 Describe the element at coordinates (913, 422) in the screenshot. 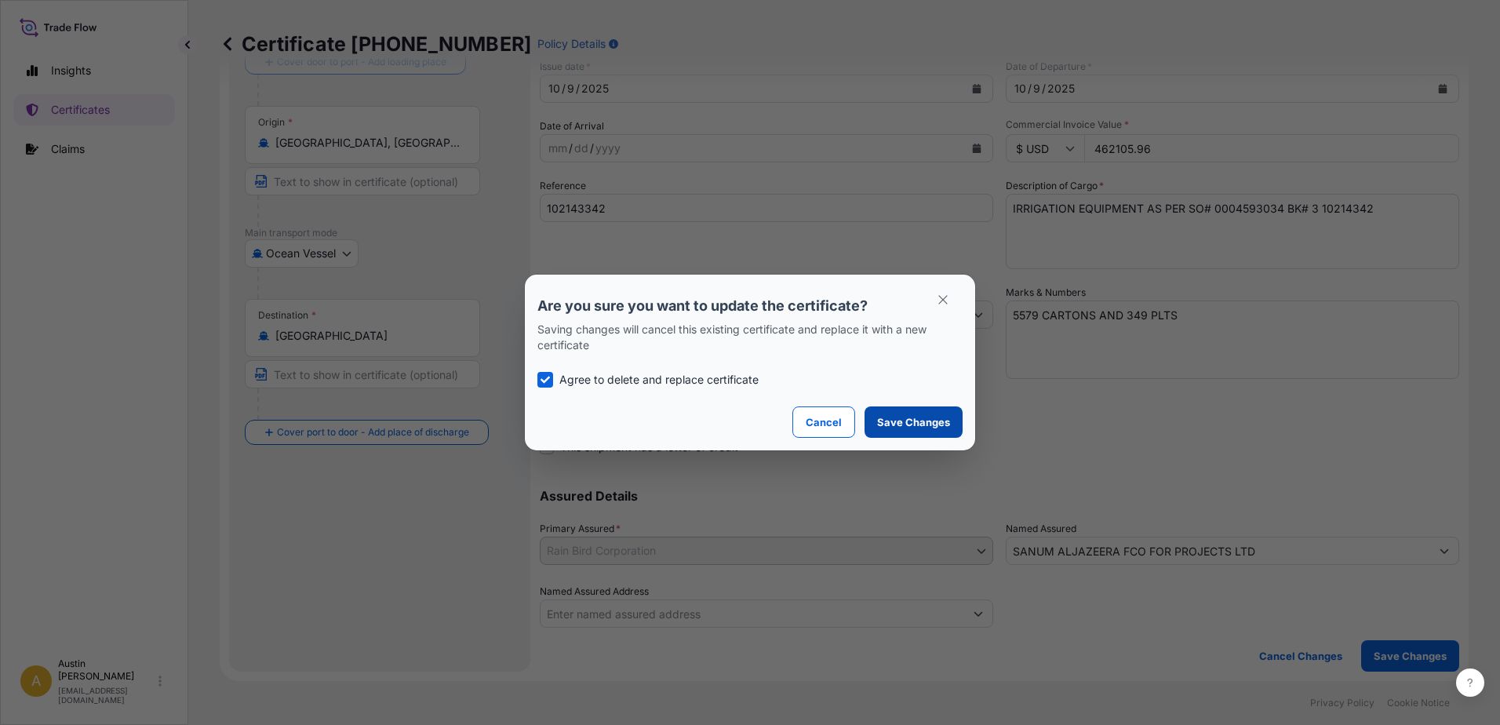

I see `button: Save Changes` at that location.